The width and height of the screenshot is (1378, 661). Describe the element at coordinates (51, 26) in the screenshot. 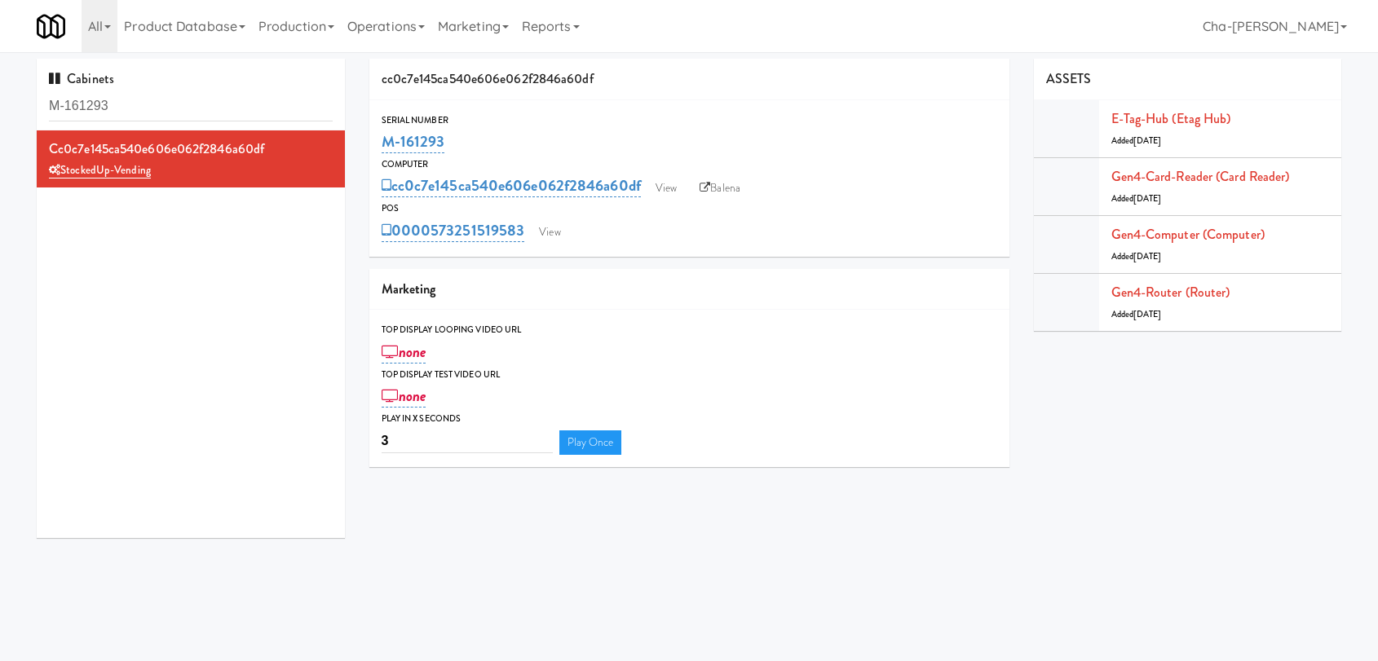

I see `img: Micromart` at that location.